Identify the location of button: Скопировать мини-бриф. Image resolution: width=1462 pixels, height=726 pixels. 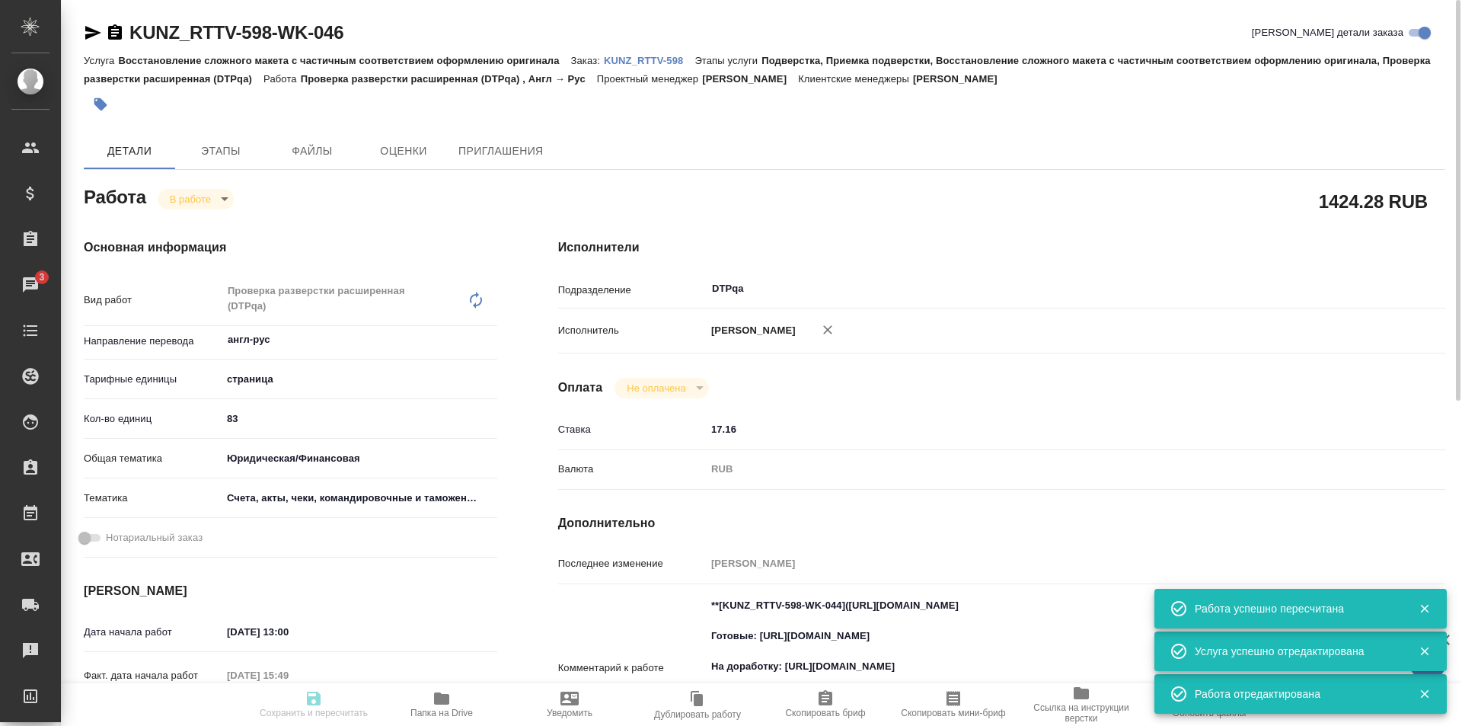
(953, 704).